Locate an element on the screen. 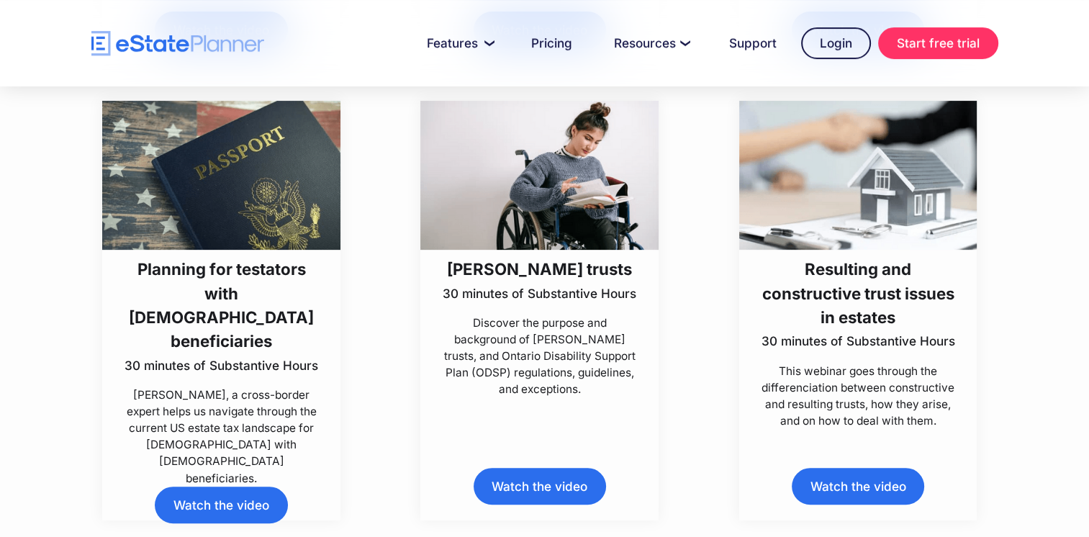 Image resolution: width=1089 pixels, height=537 pixels. a: Login is located at coordinates (836, 43).